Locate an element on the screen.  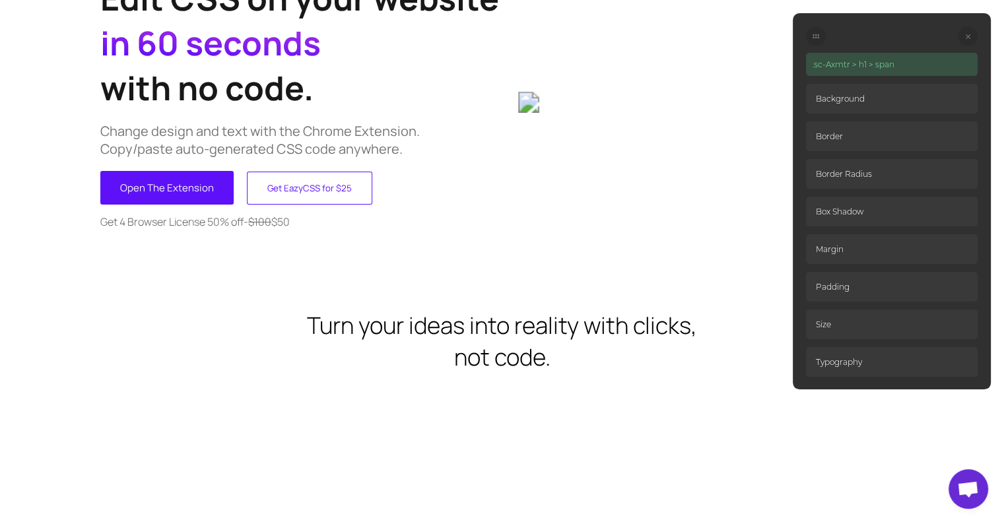
h2: Turn your ideas into reality with clicks, not code. is located at coordinates (502, 341).